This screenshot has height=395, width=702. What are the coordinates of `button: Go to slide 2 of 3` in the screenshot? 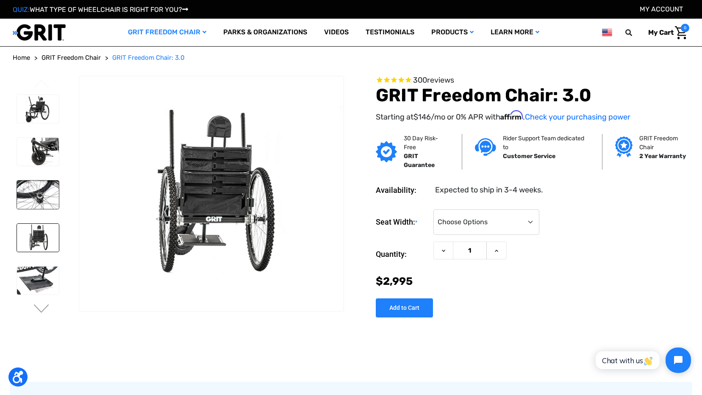 It's located at (42, 309).